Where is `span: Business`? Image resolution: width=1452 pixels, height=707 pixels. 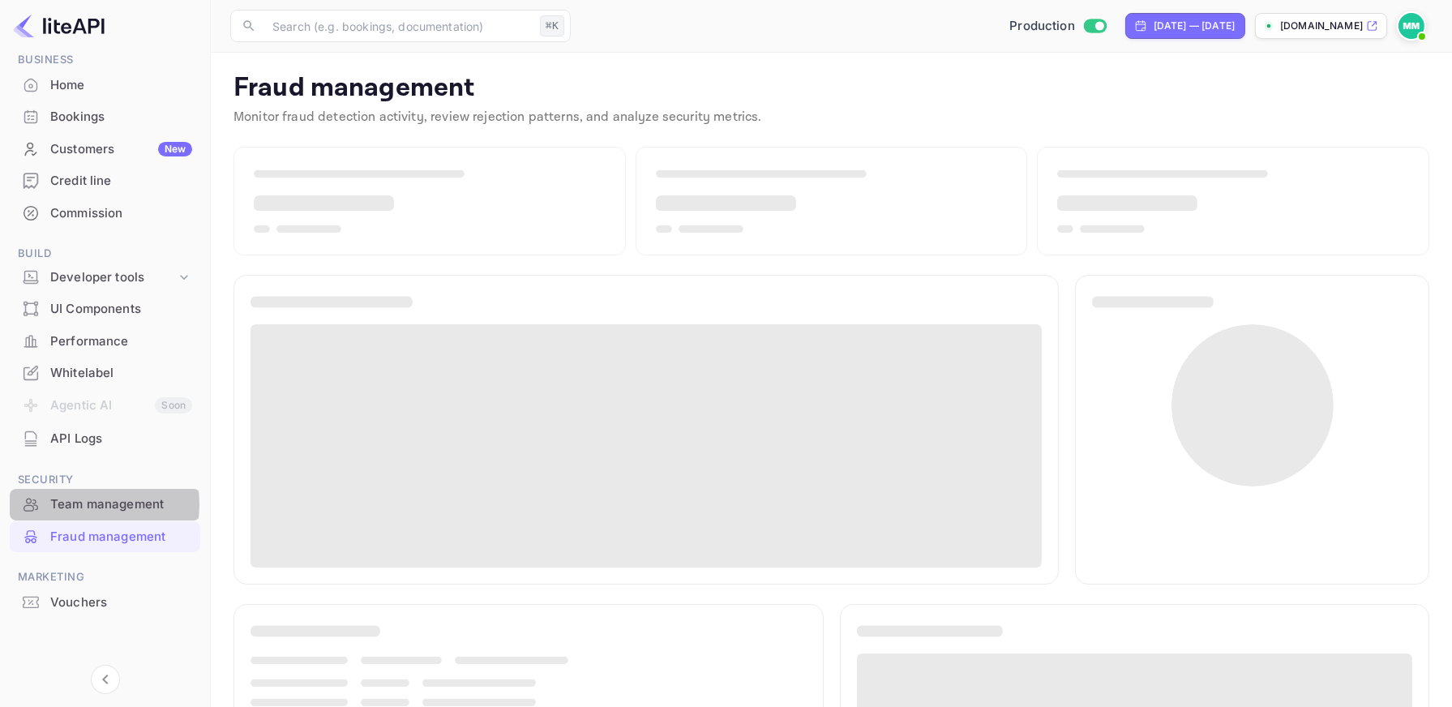 span: Business is located at coordinates (105, 60).